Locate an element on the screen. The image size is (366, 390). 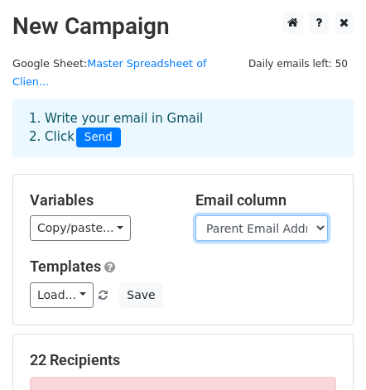
h2: New Campaign is located at coordinates (183, 26).